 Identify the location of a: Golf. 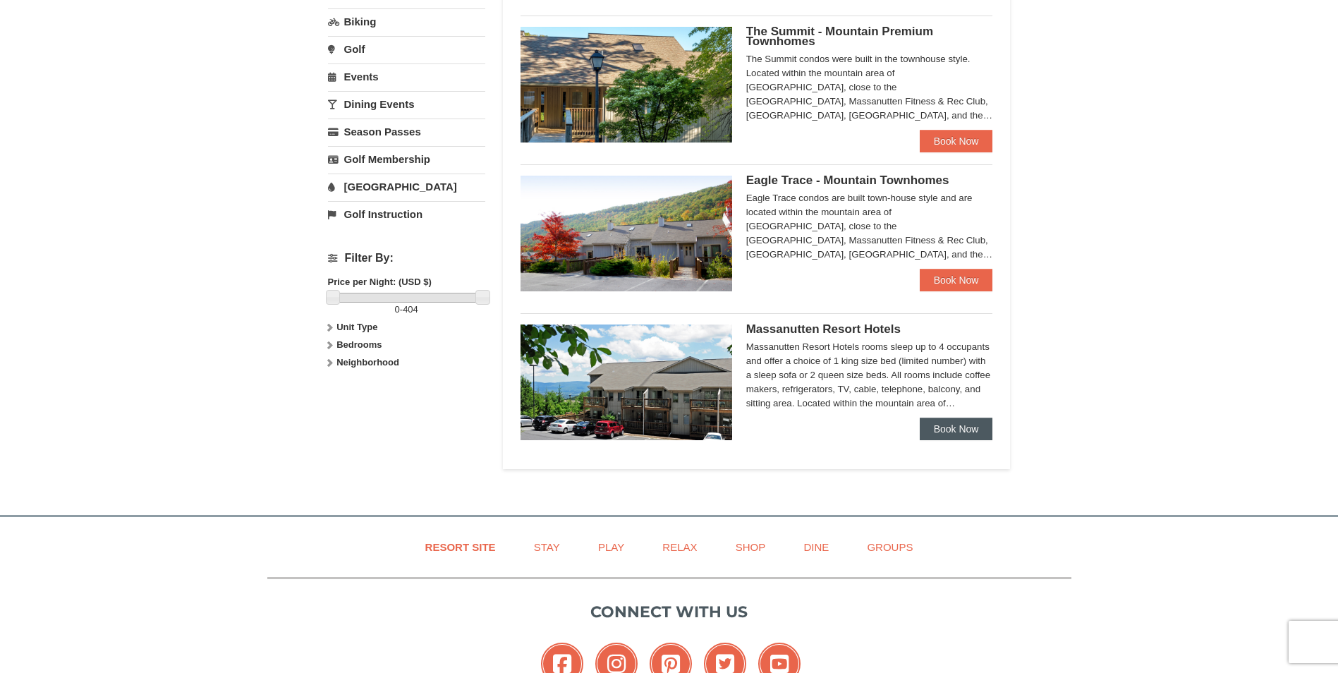
(406, 49).